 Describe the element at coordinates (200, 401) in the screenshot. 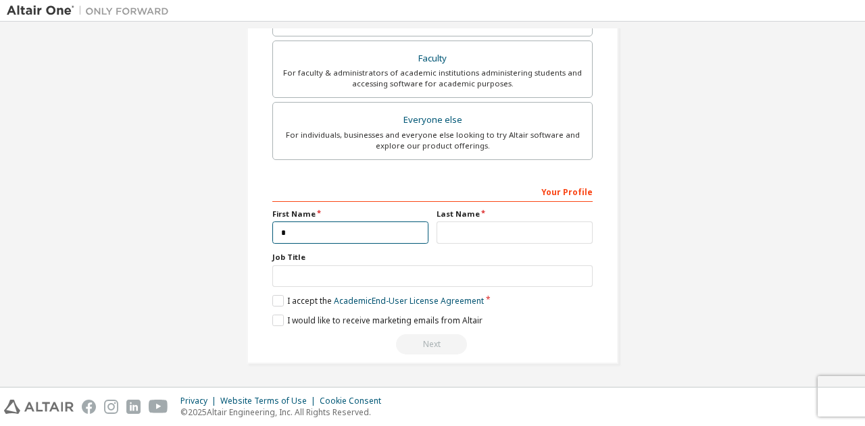

I see `div: Privacy` at that location.